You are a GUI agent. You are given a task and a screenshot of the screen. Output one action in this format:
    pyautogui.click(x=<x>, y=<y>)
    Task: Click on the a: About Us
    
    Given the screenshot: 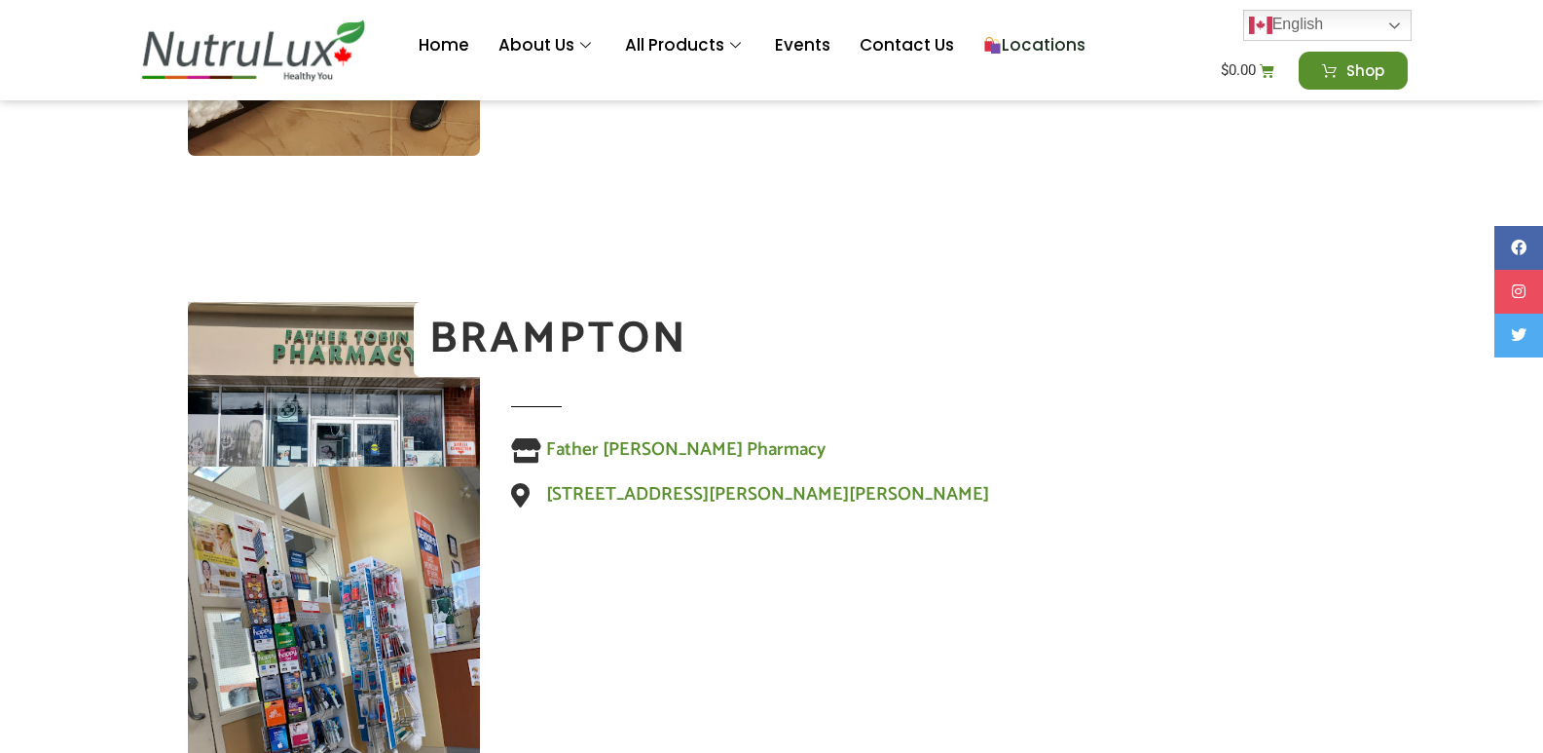 What is the action you would take?
    pyautogui.click(x=547, y=46)
    